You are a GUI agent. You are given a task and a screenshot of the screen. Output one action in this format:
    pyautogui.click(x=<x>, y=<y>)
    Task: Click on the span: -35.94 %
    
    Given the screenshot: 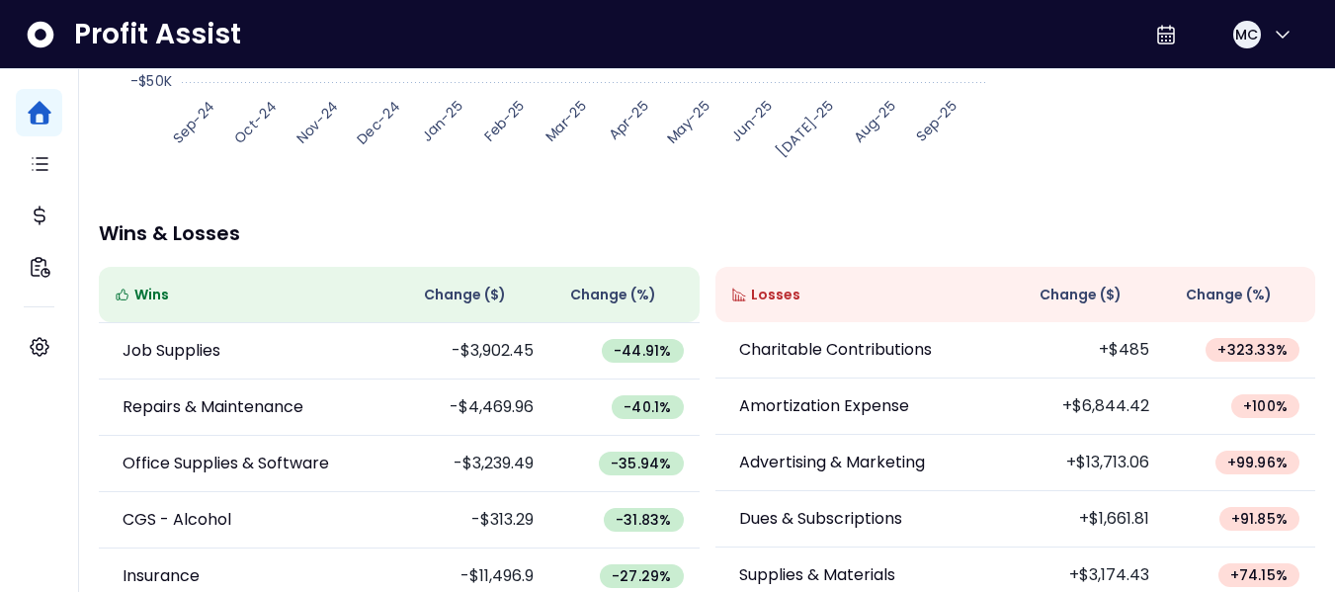 What is the action you would take?
    pyautogui.click(x=640, y=464)
    